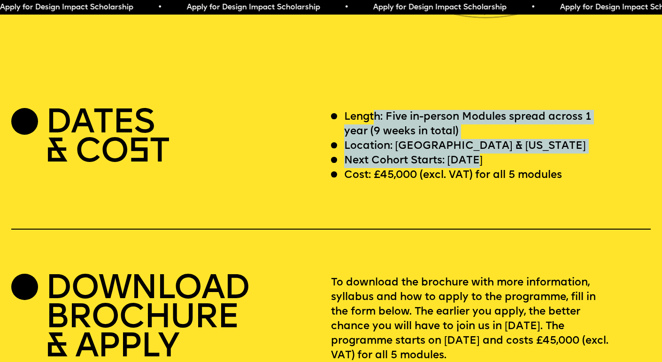 The height and width of the screenshot is (362, 662). What do you see at coordinates (139, 153) in the screenshot?
I see `span: S` at bounding box center [139, 153].